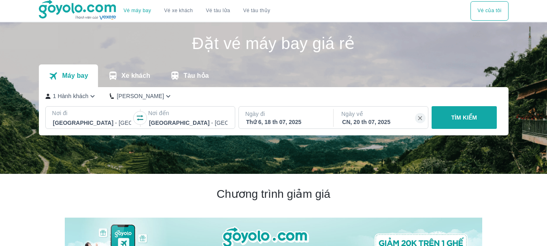 This screenshot has height=246, width=547. What do you see at coordinates (464, 117) in the screenshot?
I see `button: TÌM KIẾM` at bounding box center [464, 117].